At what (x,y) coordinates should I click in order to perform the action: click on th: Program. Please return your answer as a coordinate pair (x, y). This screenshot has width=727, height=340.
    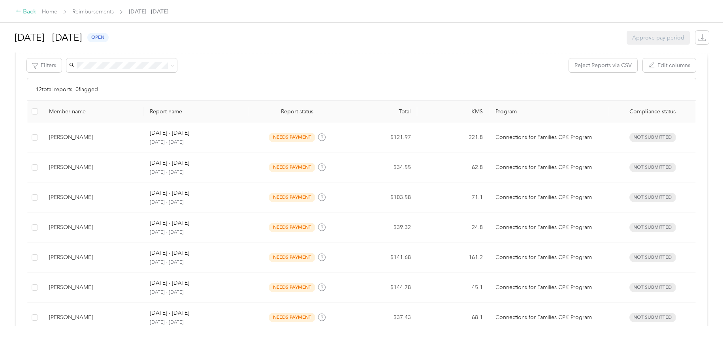
    Looking at the image, I should click on (549, 111).